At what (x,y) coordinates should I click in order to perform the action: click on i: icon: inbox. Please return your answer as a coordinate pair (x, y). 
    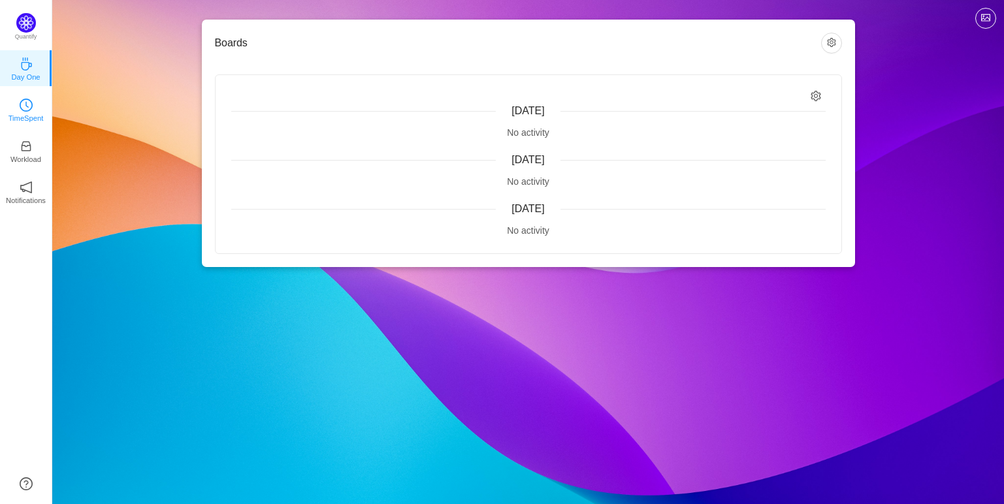
    Looking at the image, I should click on (26, 146).